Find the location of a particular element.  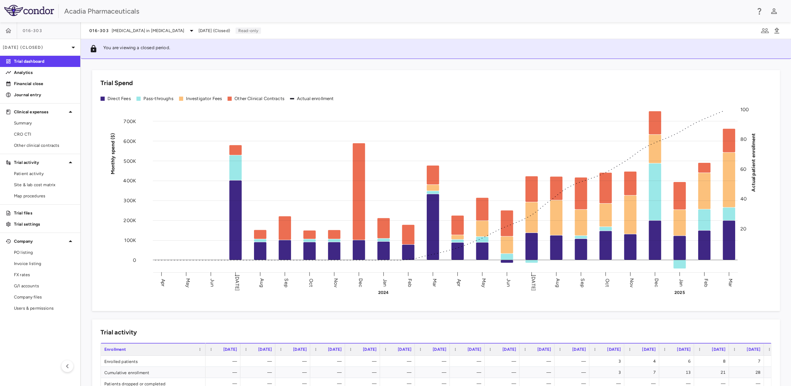

p: Clinical expenses is located at coordinates (40, 112).